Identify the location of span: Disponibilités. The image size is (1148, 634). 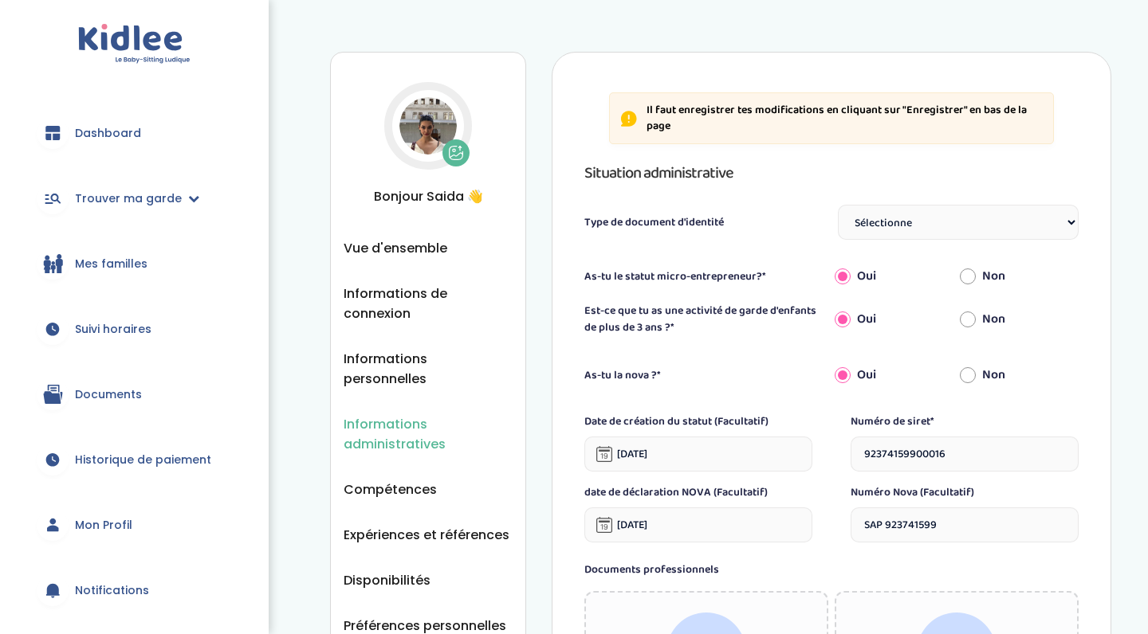
(387, 580).